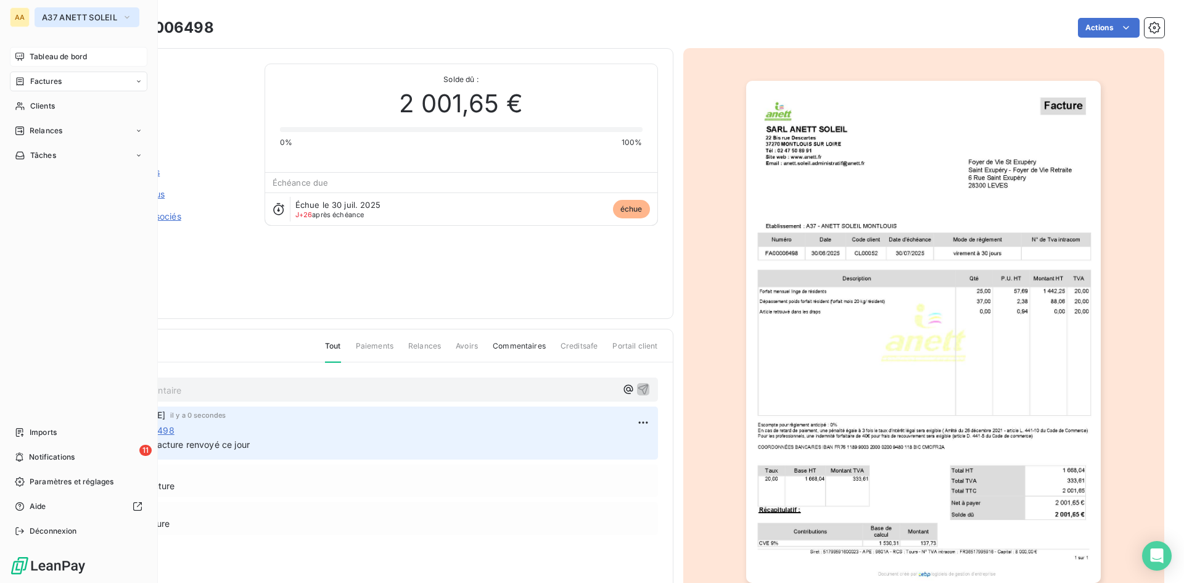 This screenshot has width=1184, height=583. Describe the element at coordinates (78, 482) in the screenshot. I see `a: Paramètres et réglages` at that location.